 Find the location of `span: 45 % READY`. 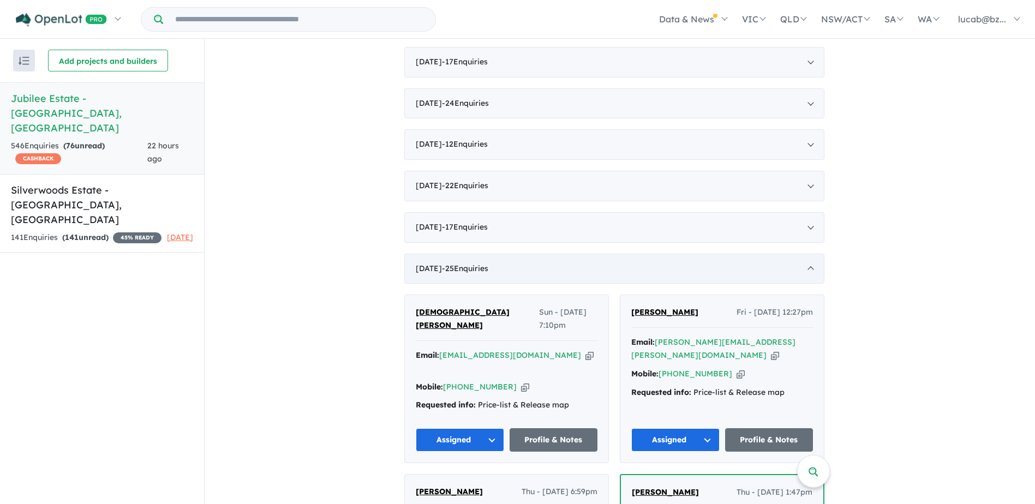

span: 45 % READY is located at coordinates (137, 238).